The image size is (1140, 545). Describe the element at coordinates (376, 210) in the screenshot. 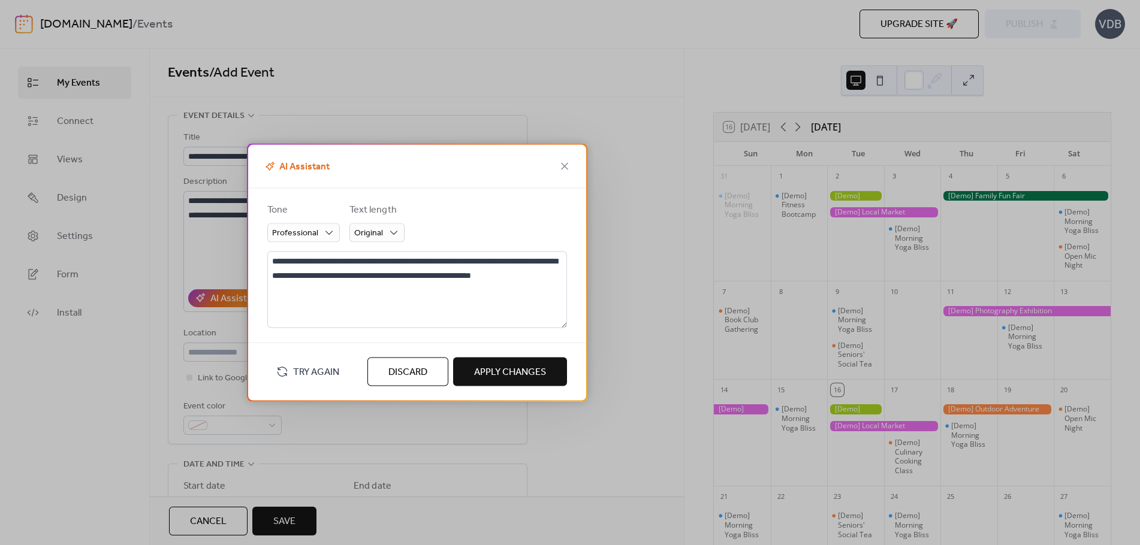

I see `div: Text length` at that location.